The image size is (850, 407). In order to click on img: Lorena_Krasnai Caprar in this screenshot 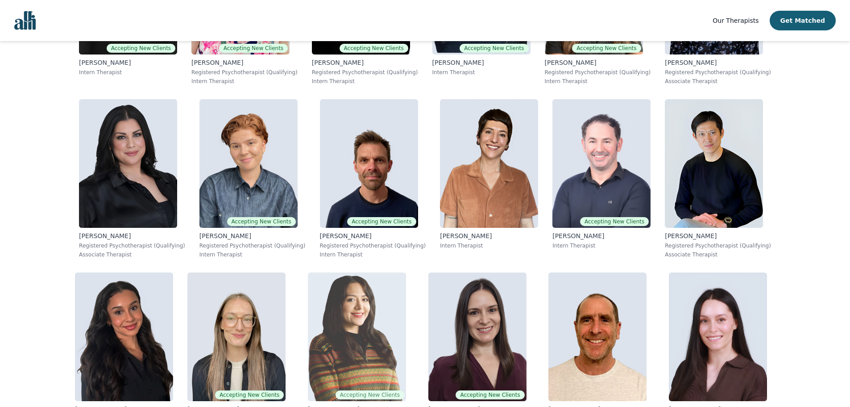, I will do `click(478, 337)`.